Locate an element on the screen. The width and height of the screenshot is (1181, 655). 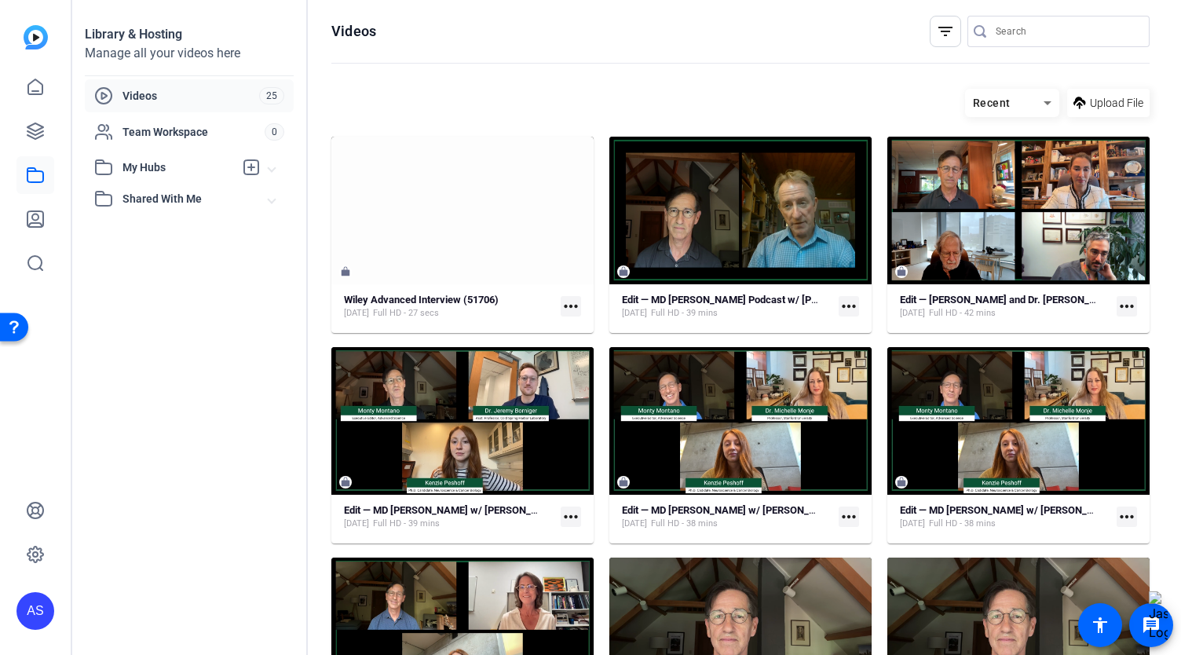
span: Full HD - 42 mins is located at coordinates (962, 313).